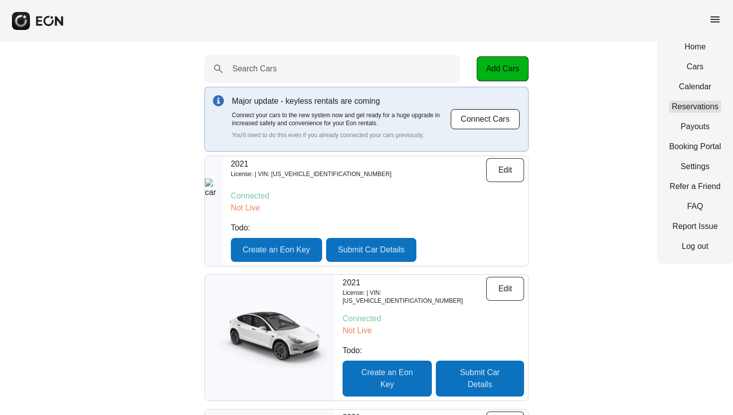 The height and width of the screenshot is (415, 733). Describe the element at coordinates (219, 101) in the screenshot. I see `img: info` at that location.